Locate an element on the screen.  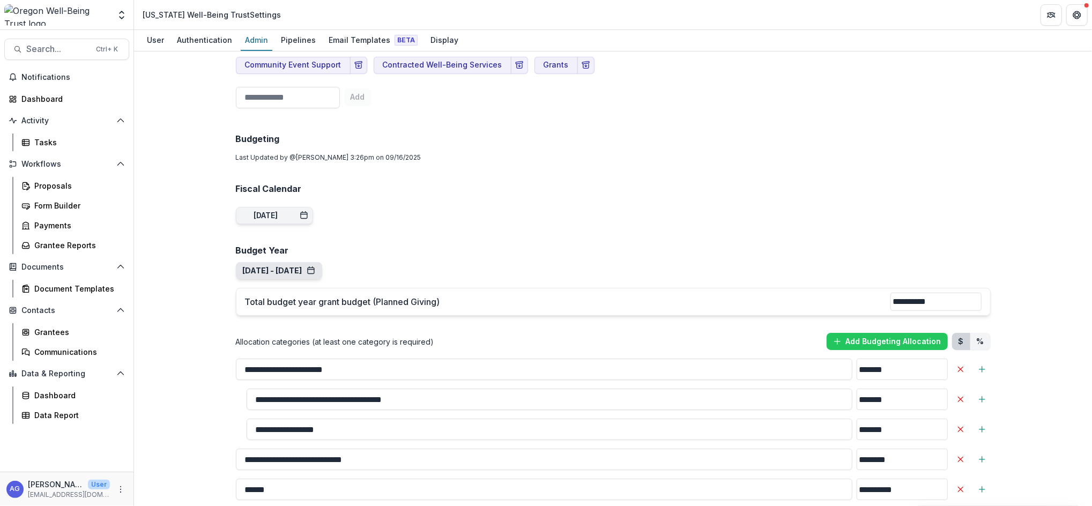
button: Open Documents is located at coordinates (66, 267).